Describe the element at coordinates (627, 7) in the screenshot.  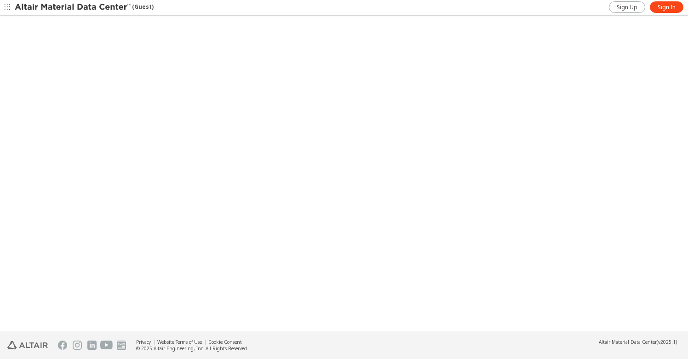
I see `span: Sign Up` at that location.